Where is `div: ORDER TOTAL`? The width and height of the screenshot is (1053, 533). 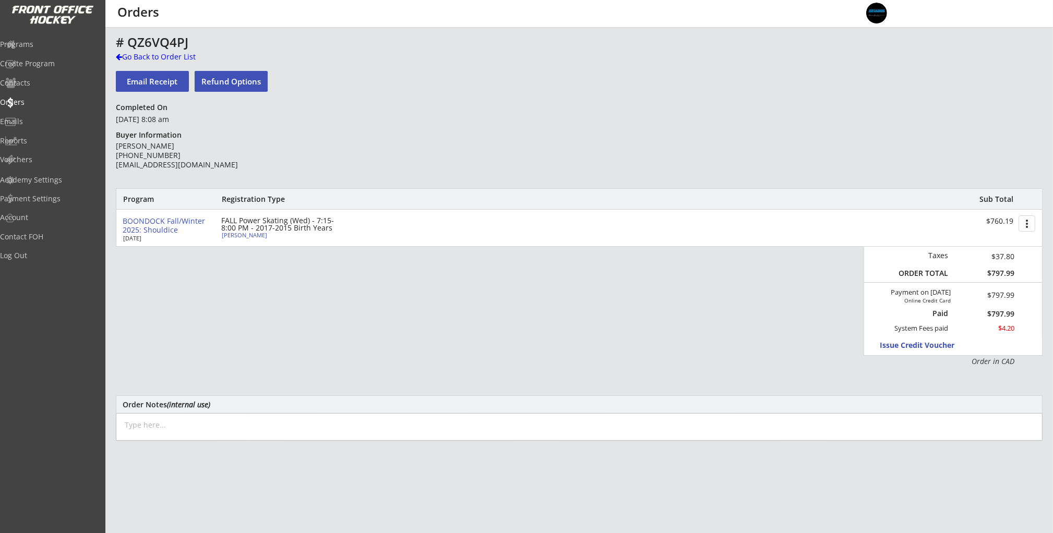
div: ORDER TOTAL is located at coordinates (921, 273).